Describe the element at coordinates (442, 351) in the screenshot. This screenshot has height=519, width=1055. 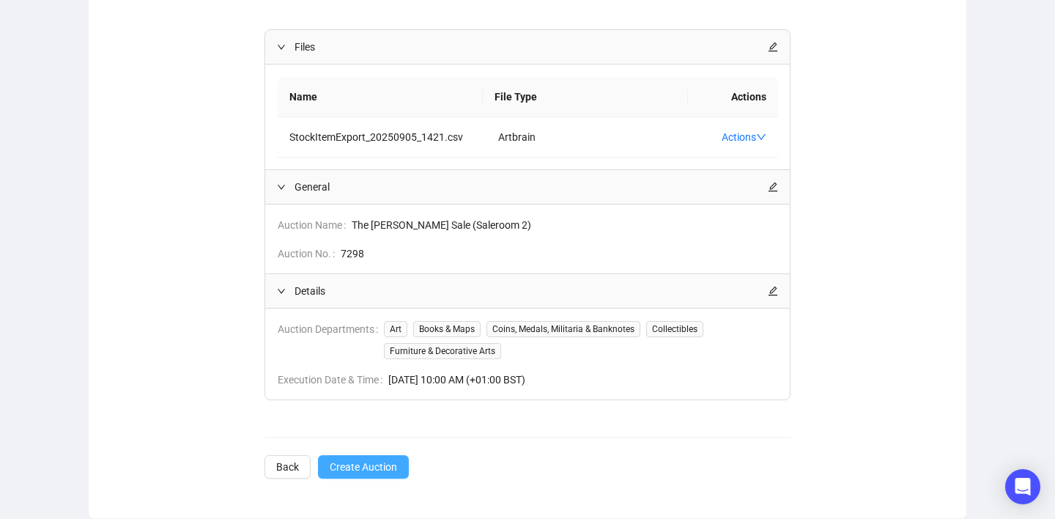
I see `span: Furniture & Decorative Arts` at that location.